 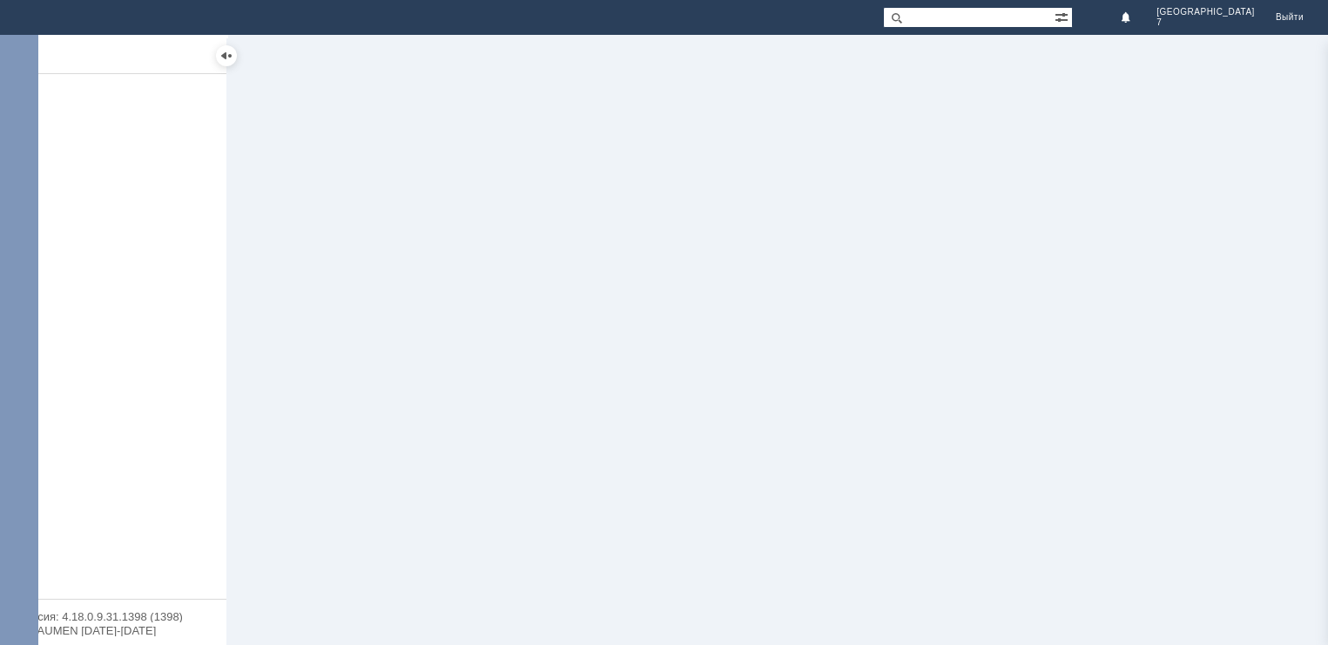 What do you see at coordinates (1063, 16) in the screenshot?
I see `span: Расширенный поиск` at bounding box center [1063, 16].